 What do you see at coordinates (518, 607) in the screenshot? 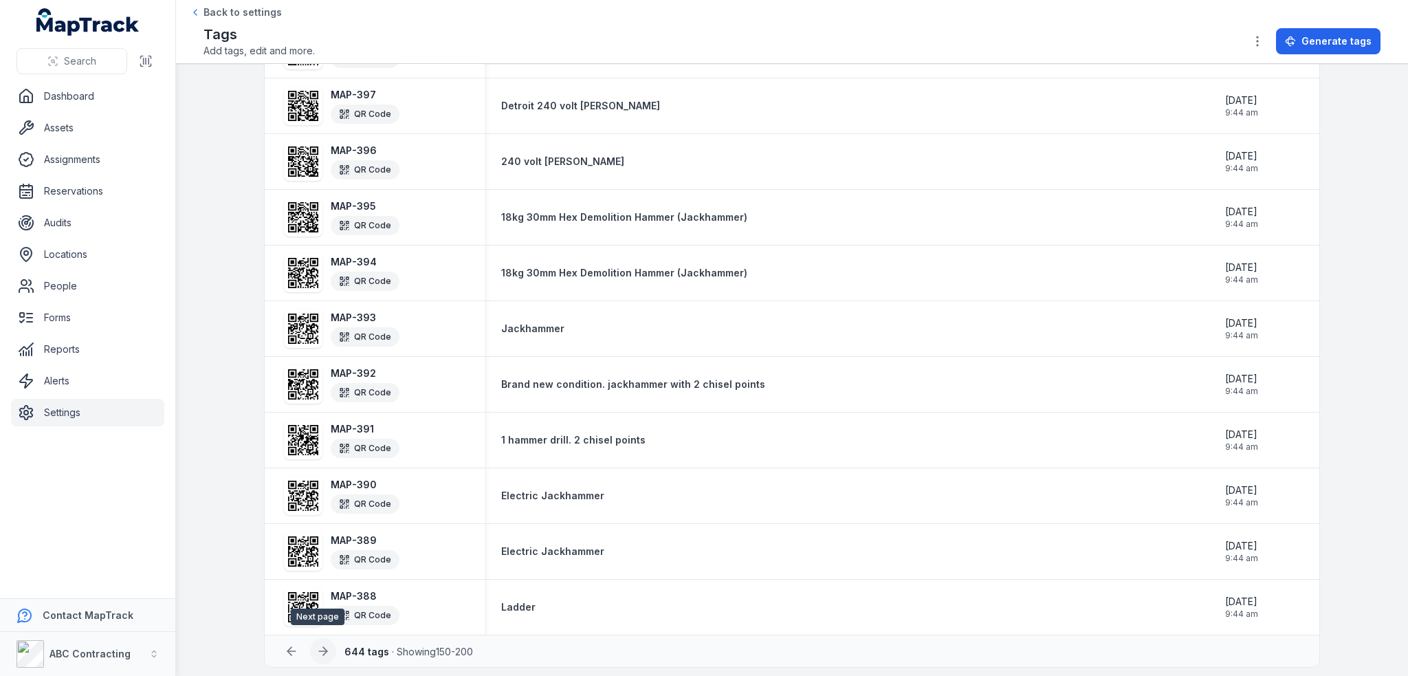
I see `a: Ladder` at bounding box center [518, 607].